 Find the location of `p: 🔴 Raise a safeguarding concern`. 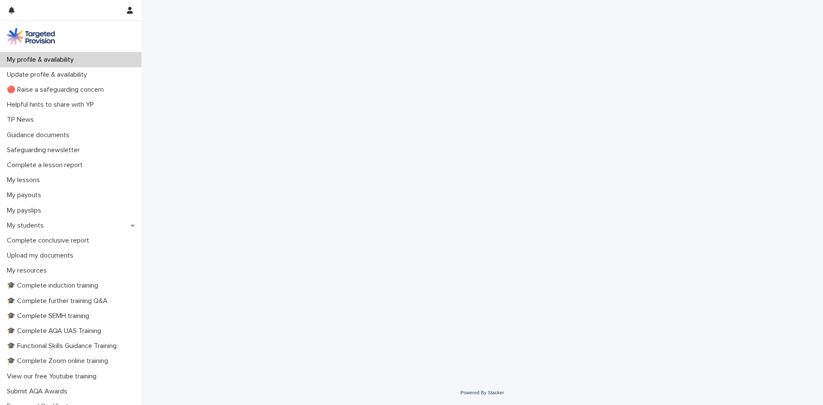

p: 🔴 Raise a safeguarding concern is located at coordinates (57, 90).